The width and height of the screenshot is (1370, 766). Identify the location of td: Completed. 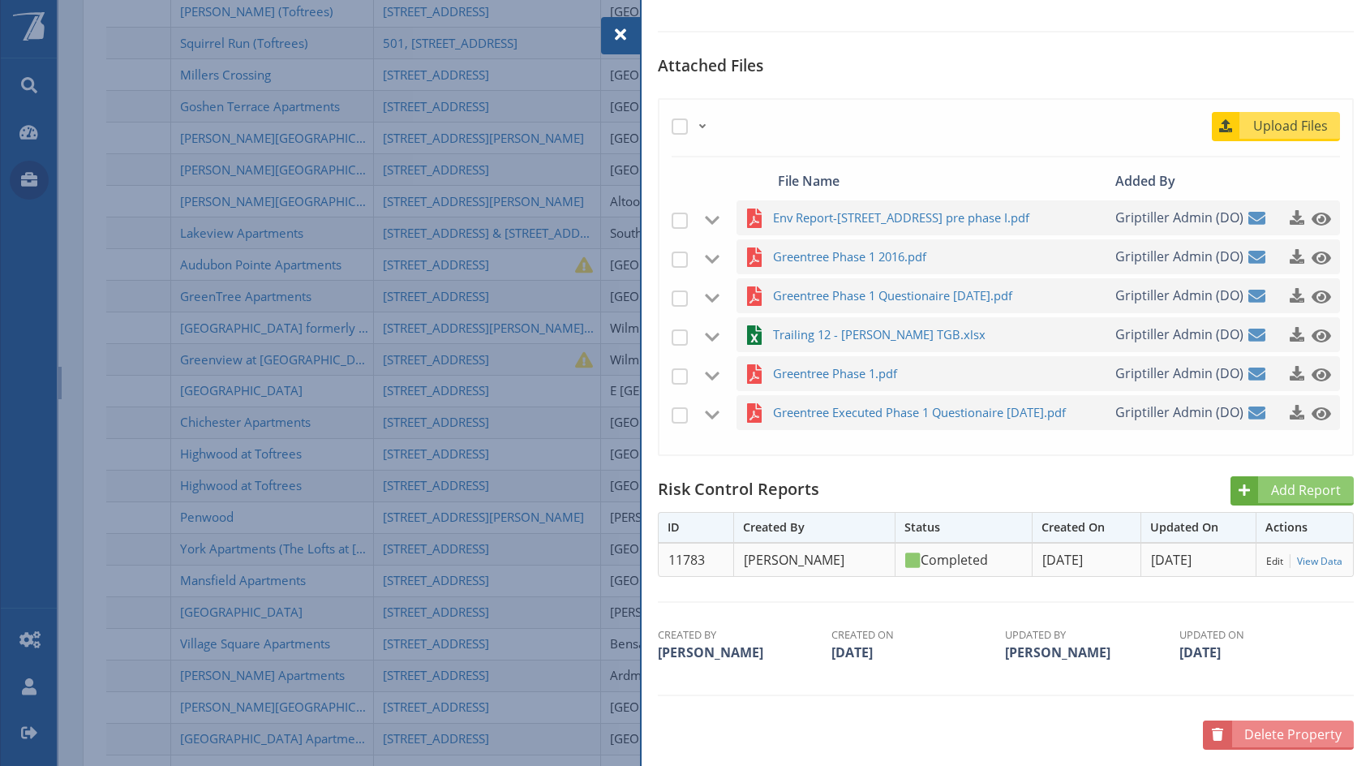
(963, 559).